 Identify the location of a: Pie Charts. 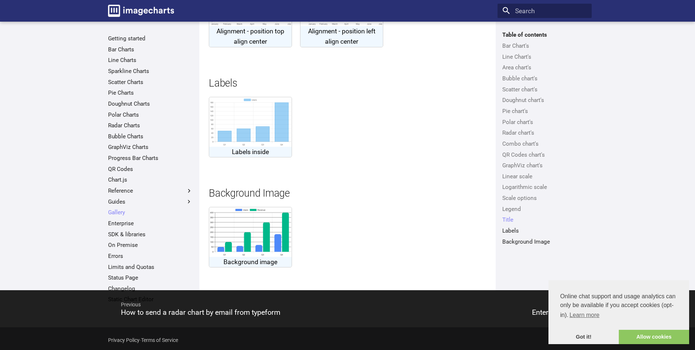
(150, 93).